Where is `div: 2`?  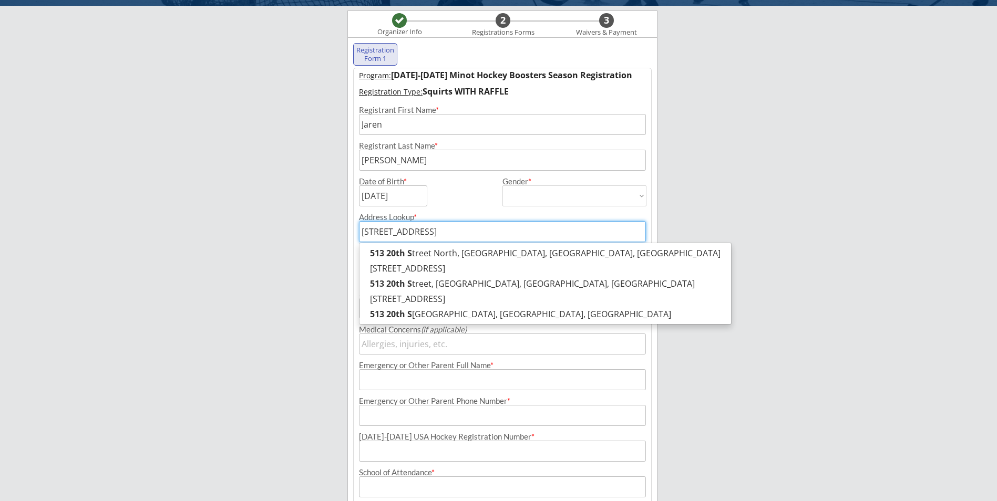 div: 2 is located at coordinates (503, 20).